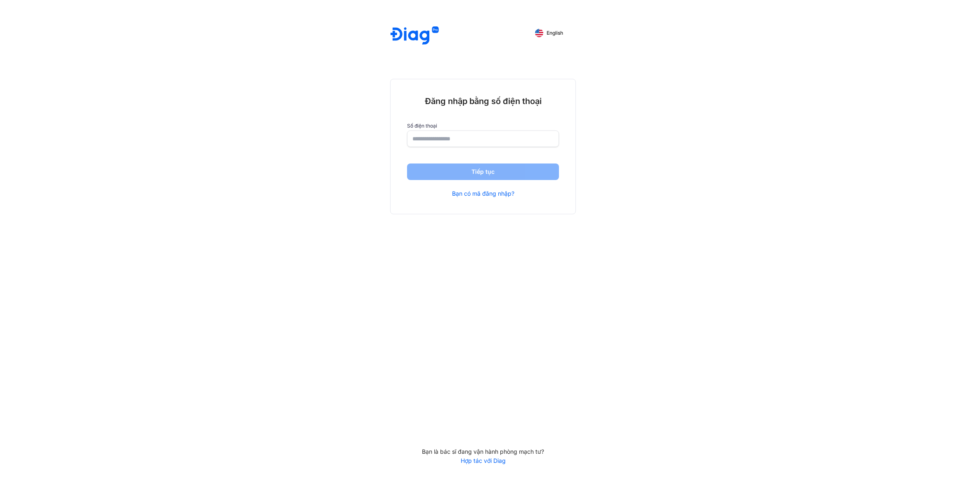 Image resolution: width=966 pixels, height=481 pixels. Describe the element at coordinates (539, 33) in the screenshot. I see `img: English` at that location.